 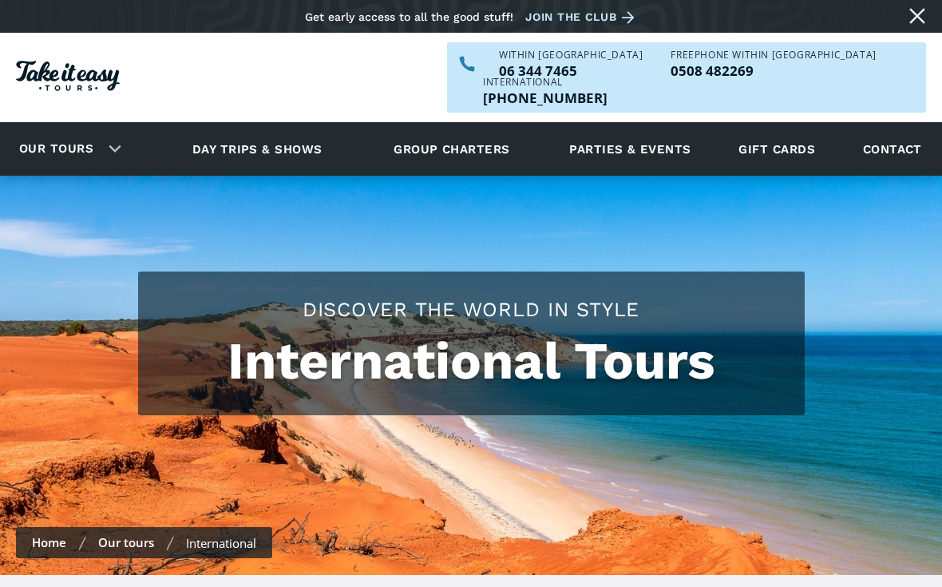 What do you see at coordinates (451, 149) in the screenshot?
I see `a: Group charters` at bounding box center [451, 149].